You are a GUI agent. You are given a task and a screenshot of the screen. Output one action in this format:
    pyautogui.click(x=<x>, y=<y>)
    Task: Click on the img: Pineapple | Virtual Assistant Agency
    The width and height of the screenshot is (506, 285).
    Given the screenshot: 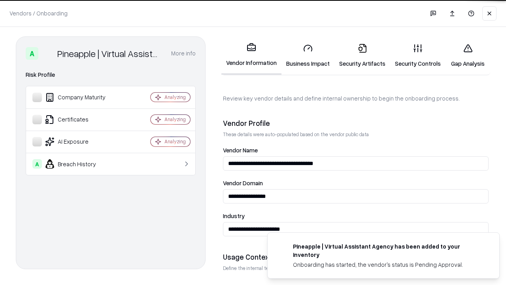 What is the action you would take?
    pyautogui.click(x=48, y=53)
    